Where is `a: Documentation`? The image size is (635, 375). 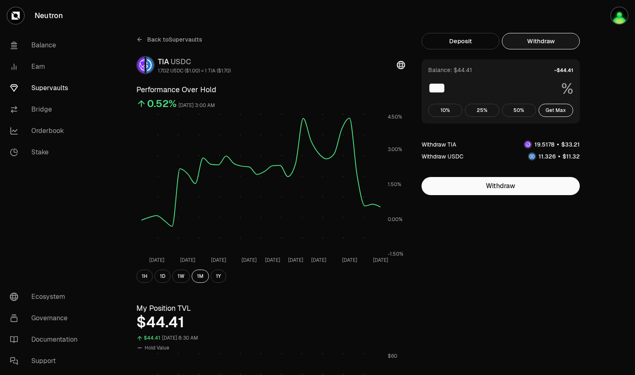
a: Documentation is located at coordinates (46, 340).